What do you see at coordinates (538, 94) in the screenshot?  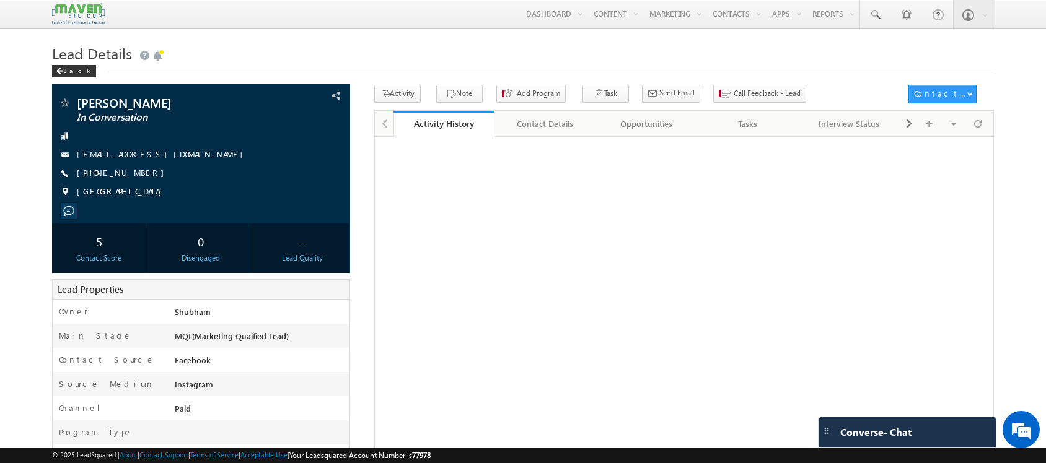 I see `span: Add Program` at bounding box center [538, 94].